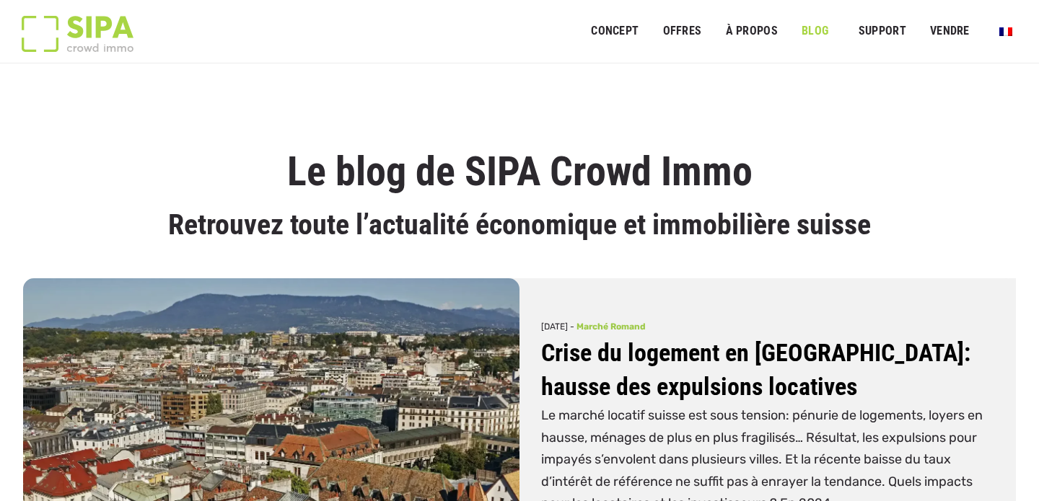  I want to click on img: Français, so click(1006, 32).